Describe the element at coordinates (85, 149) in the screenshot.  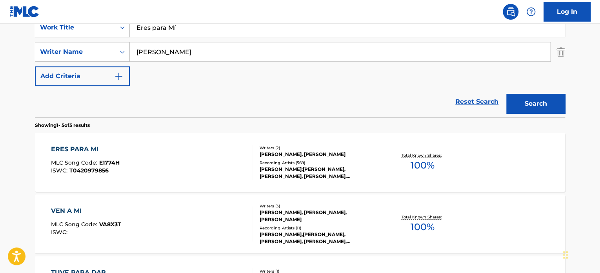
I see `div: ERES PARA MI` at that location.